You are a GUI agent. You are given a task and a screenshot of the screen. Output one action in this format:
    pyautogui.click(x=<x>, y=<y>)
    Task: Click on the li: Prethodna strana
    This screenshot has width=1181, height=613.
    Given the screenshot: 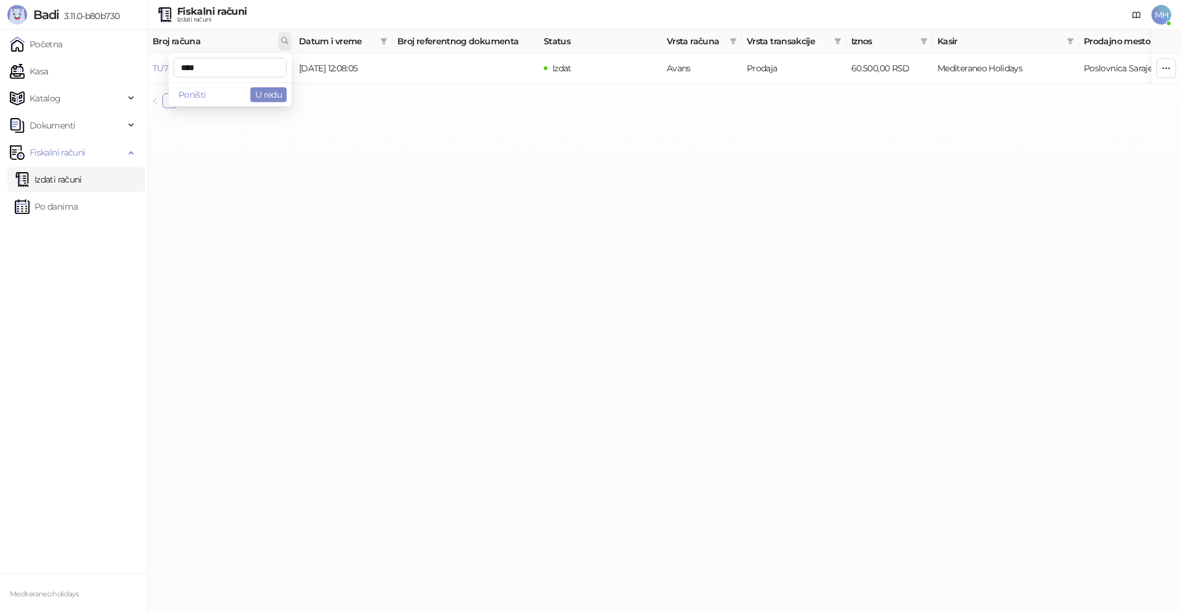 What is the action you would take?
    pyautogui.click(x=155, y=101)
    